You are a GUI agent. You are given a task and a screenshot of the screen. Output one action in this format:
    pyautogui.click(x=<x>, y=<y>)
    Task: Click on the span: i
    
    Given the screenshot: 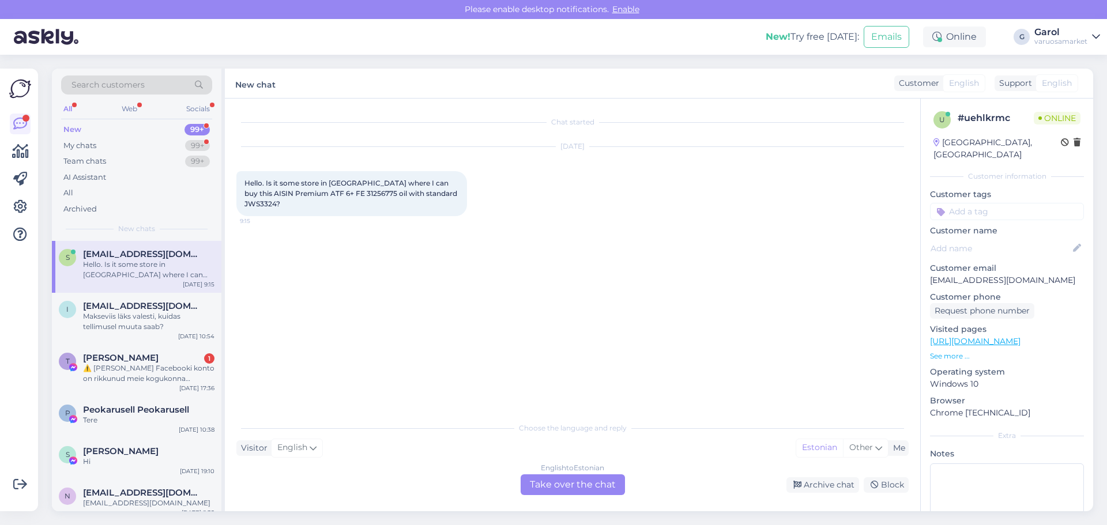 What is the action you would take?
    pyautogui.click(x=67, y=309)
    